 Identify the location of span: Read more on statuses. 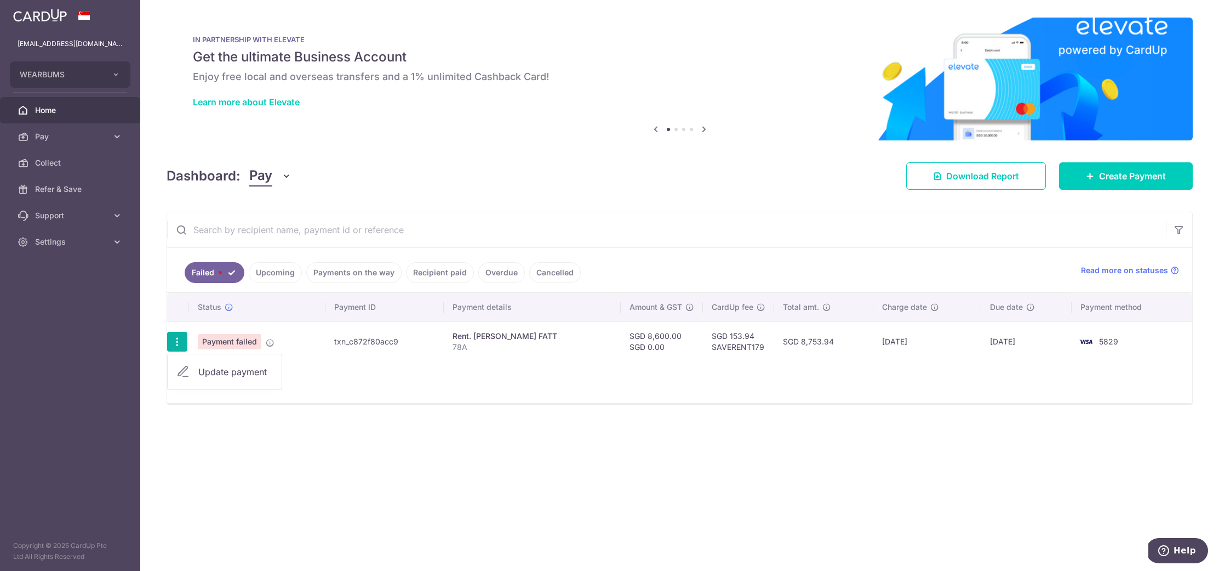
(1125, 270).